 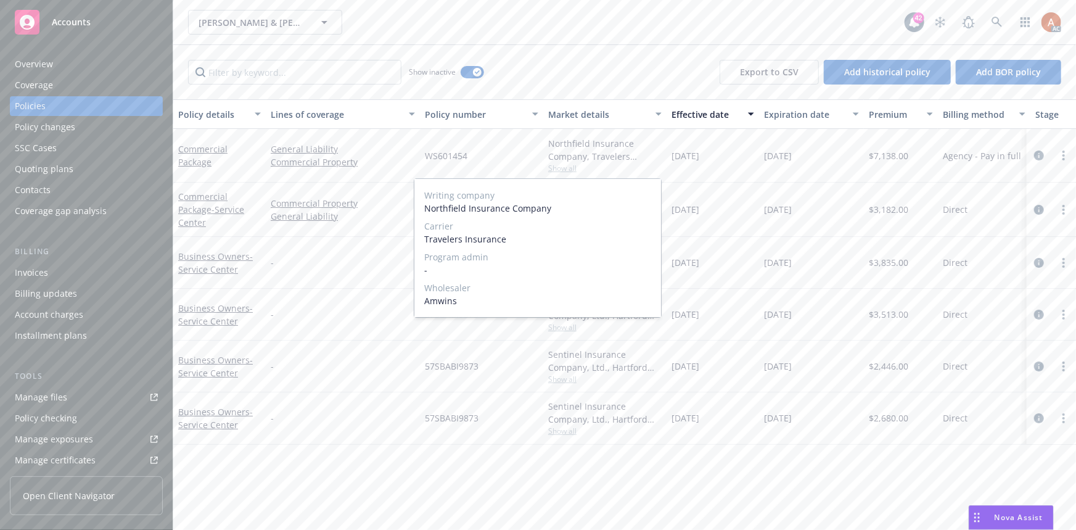 I want to click on span: Accounts, so click(x=71, y=22).